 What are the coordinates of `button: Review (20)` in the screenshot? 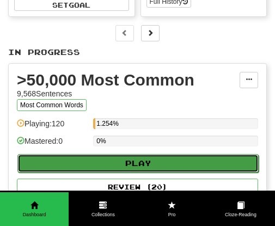 It's located at (137, 187).